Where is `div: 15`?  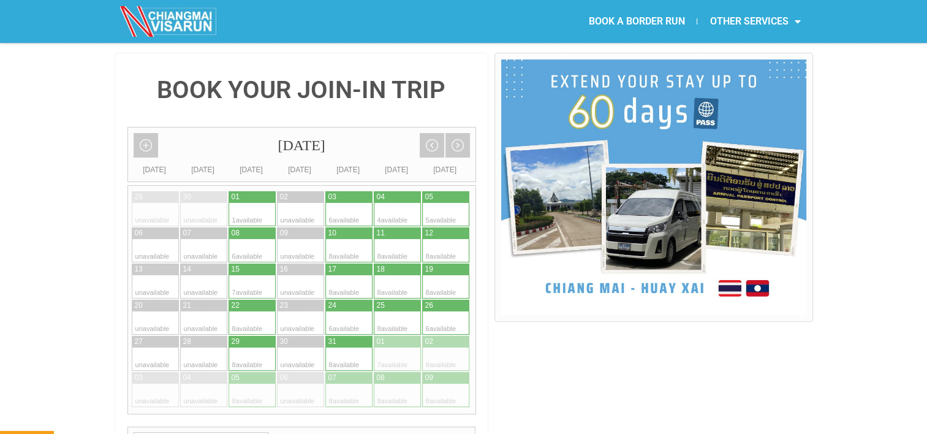
div: 15 is located at coordinates (235, 269).